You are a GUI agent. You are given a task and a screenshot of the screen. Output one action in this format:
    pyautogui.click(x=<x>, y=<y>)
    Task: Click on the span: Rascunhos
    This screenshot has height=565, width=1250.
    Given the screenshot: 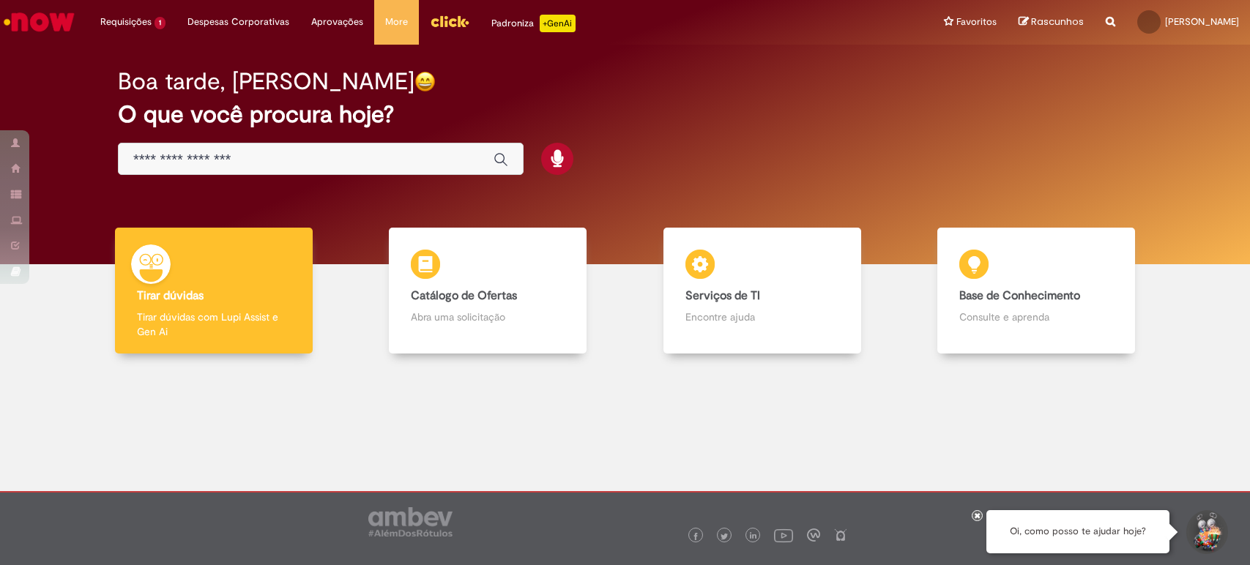 What is the action you would take?
    pyautogui.click(x=1057, y=21)
    